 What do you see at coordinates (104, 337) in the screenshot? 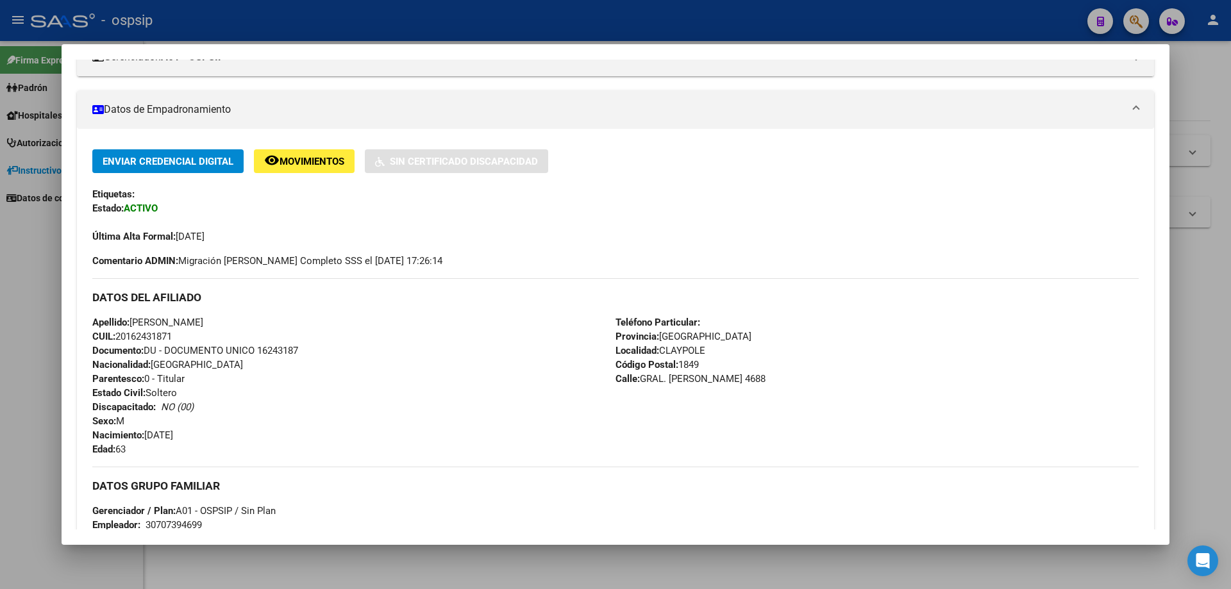
I see `strong: CUIL:` at bounding box center [104, 337].